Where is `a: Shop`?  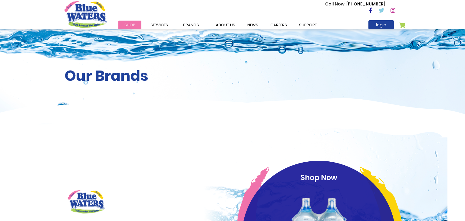
a: Shop is located at coordinates (130, 25).